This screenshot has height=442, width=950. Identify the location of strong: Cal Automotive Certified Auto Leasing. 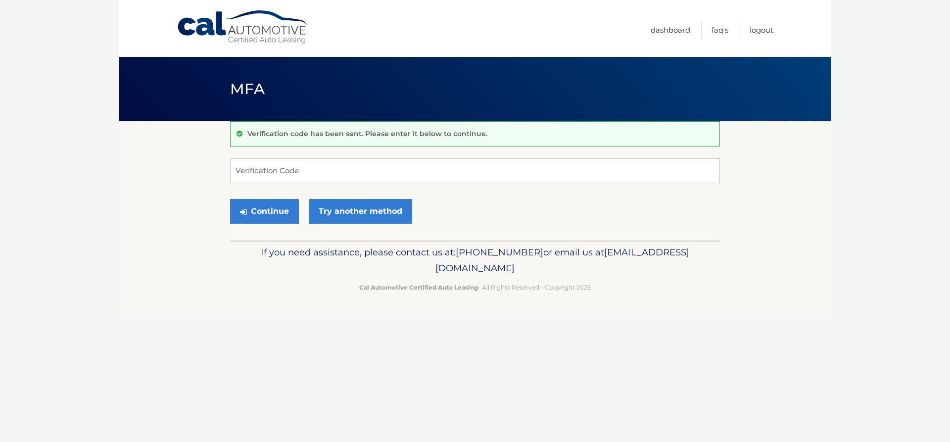
(419, 287).